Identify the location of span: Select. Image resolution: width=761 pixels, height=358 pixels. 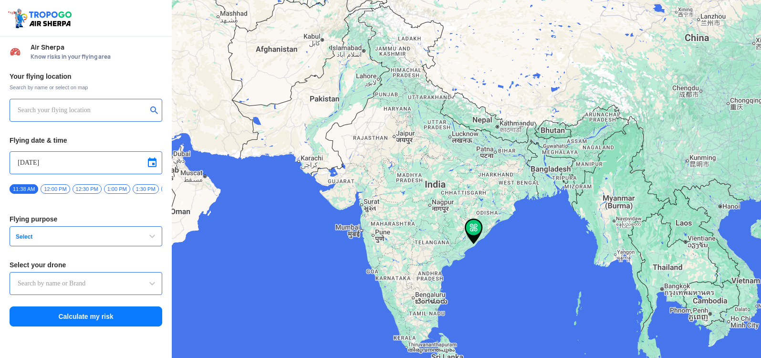
(72, 237).